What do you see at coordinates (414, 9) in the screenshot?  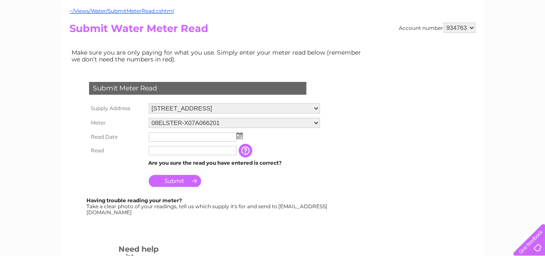 I see `a: 0333 014 3131` at bounding box center [414, 9].